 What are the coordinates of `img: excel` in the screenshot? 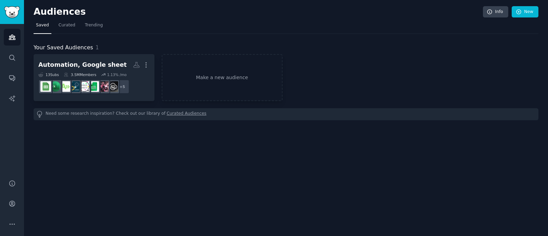 It's located at (55, 86).